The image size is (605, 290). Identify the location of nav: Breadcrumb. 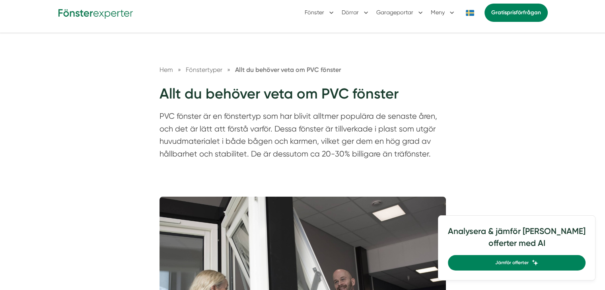
(303, 70).